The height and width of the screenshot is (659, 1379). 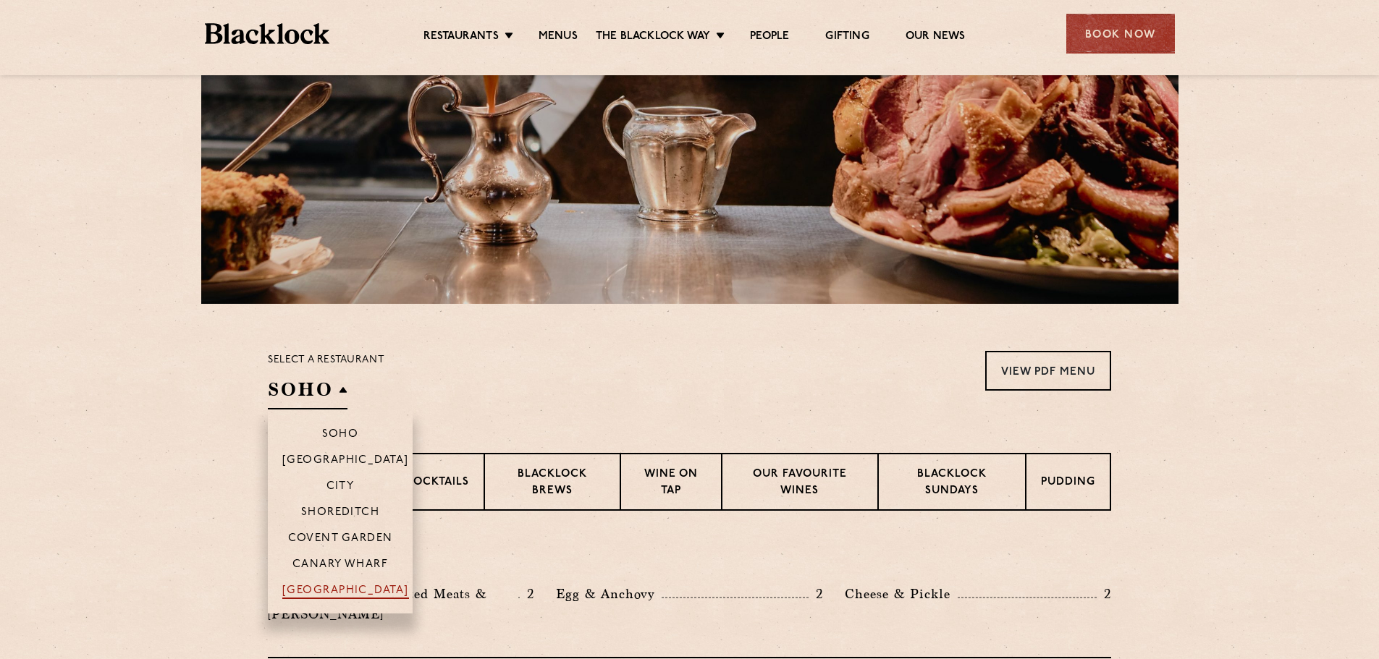 I want to click on a: People, so click(x=769, y=38).